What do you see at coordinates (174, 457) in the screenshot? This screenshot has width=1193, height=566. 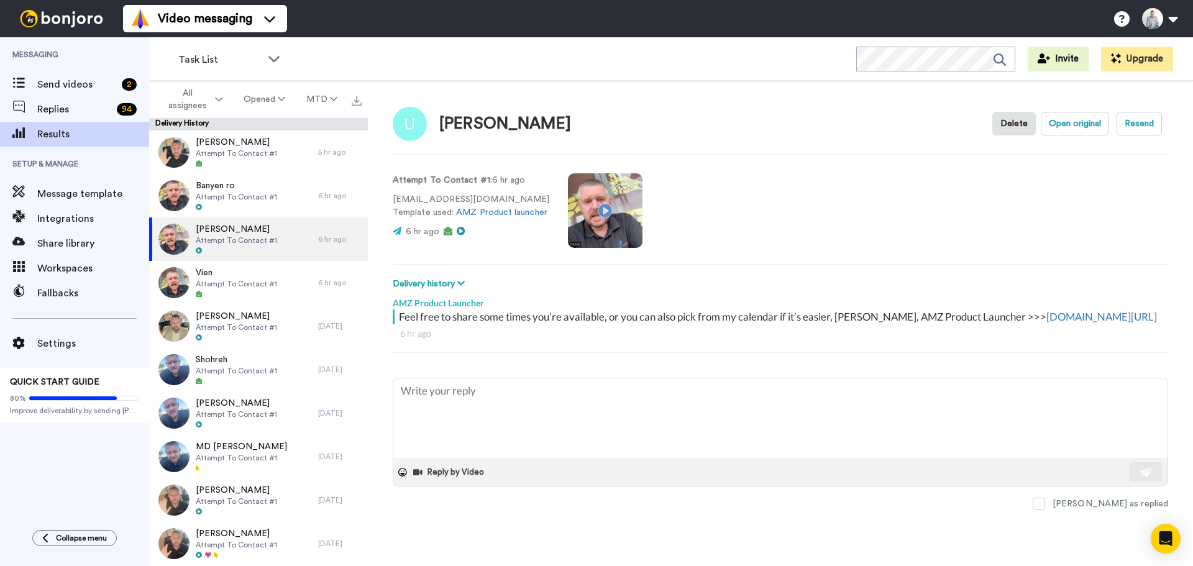 I see `img: 78563cf3-eac4-4992-8356-5041593ff912-thumb.jpg` at bounding box center [174, 457].